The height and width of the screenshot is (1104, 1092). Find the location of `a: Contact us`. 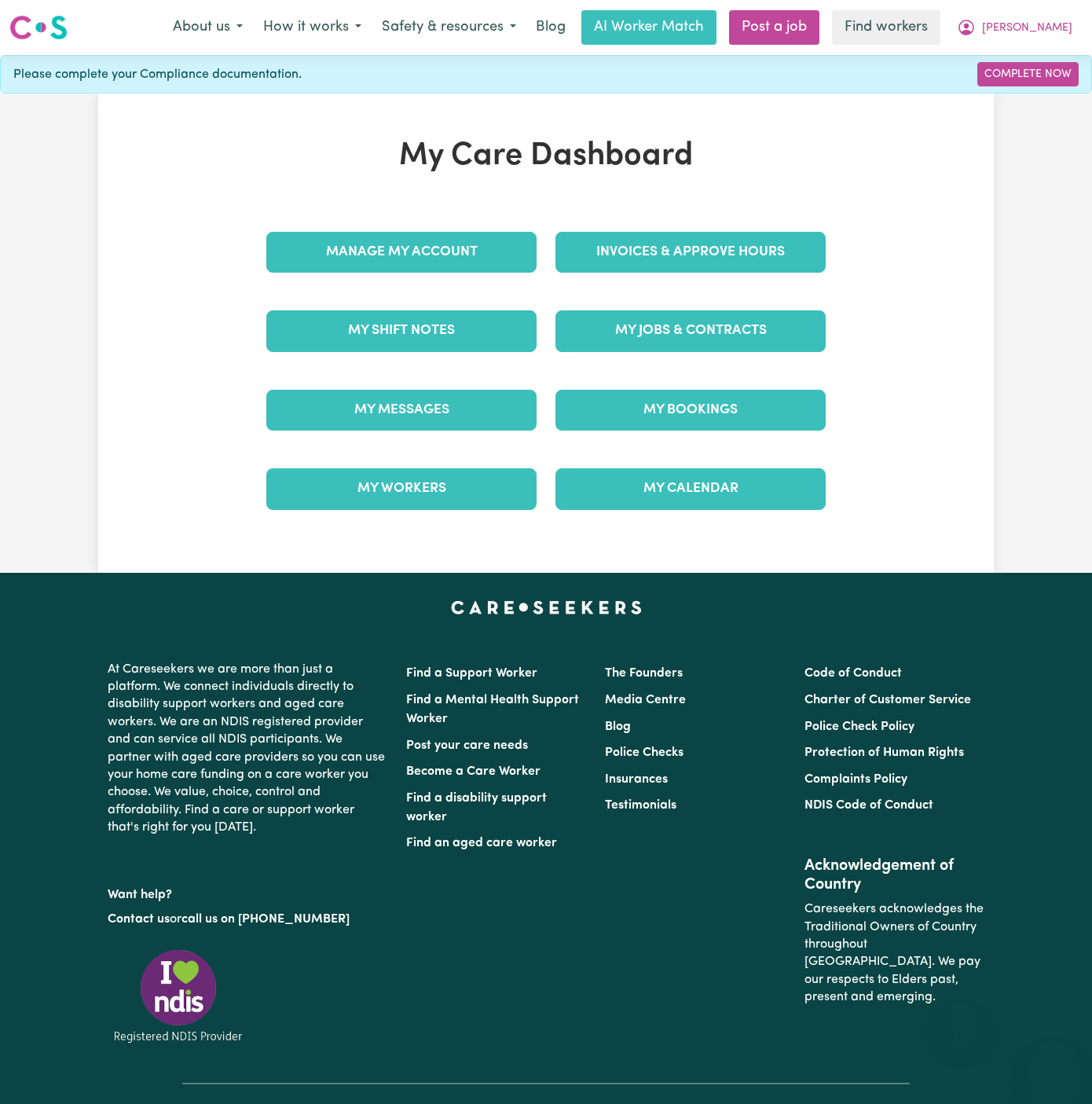

a: Contact us is located at coordinates (139, 919).